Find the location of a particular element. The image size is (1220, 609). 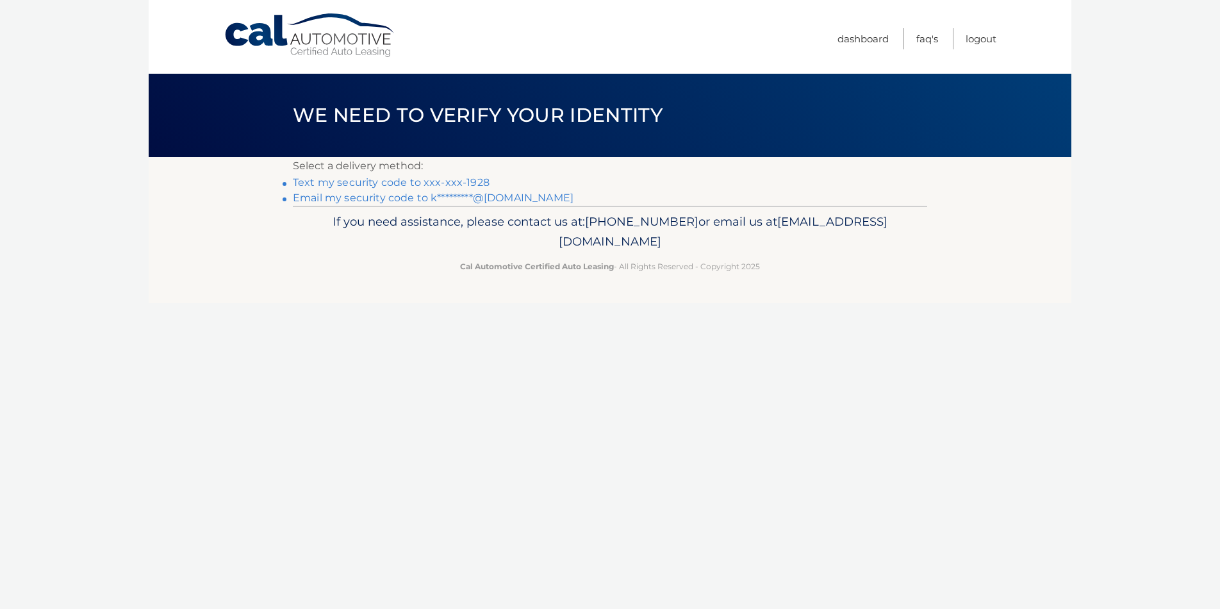

a: Cal Automotive is located at coordinates (310, 35).